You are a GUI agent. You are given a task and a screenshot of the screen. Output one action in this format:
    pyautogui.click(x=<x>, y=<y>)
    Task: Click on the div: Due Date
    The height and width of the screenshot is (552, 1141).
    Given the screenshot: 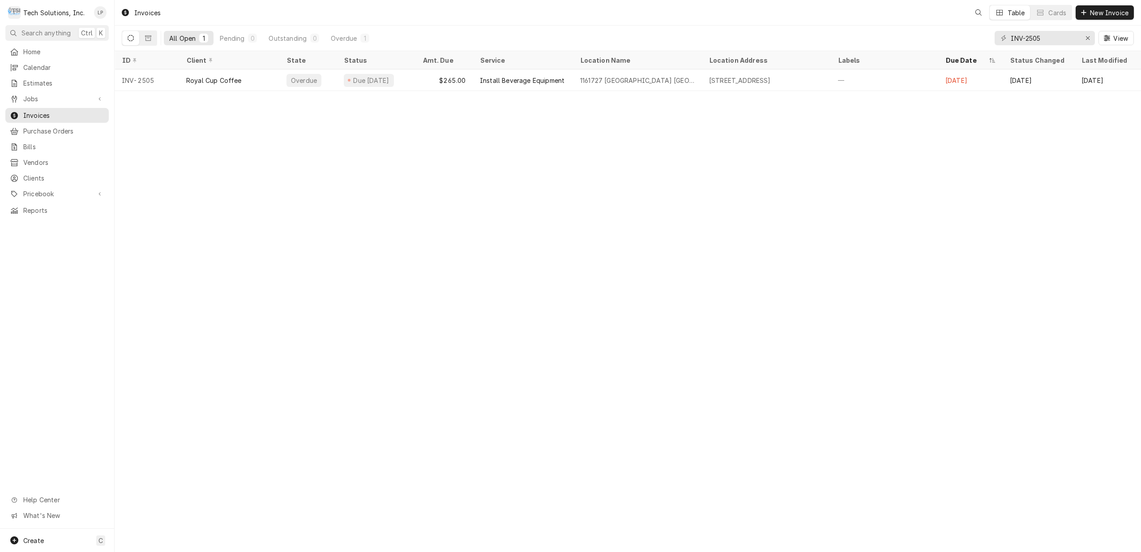 What is the action you would take?
    pyautogui.click(x=966, y=60)
    